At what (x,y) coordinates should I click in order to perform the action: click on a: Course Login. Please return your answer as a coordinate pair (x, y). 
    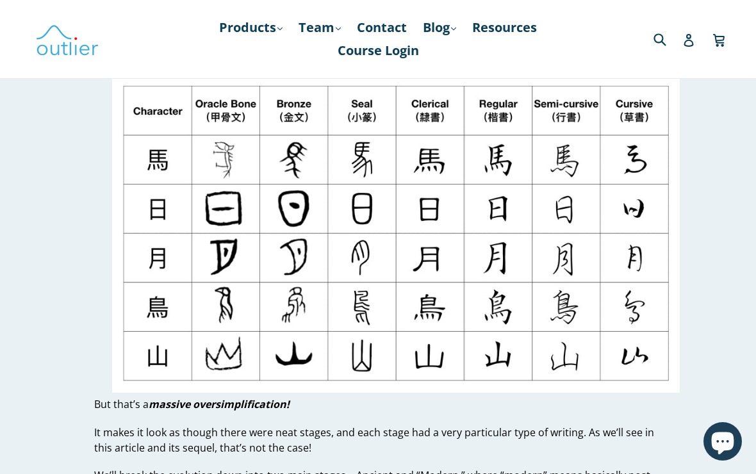
    Looking at the image, I should click on (378, 51).